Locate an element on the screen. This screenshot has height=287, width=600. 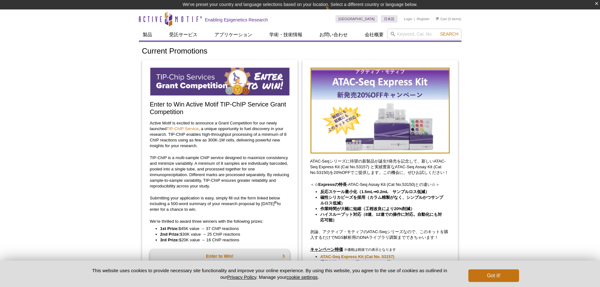
li: $20K value → 16 ChIP reactions is located at coordinates (222, 240).